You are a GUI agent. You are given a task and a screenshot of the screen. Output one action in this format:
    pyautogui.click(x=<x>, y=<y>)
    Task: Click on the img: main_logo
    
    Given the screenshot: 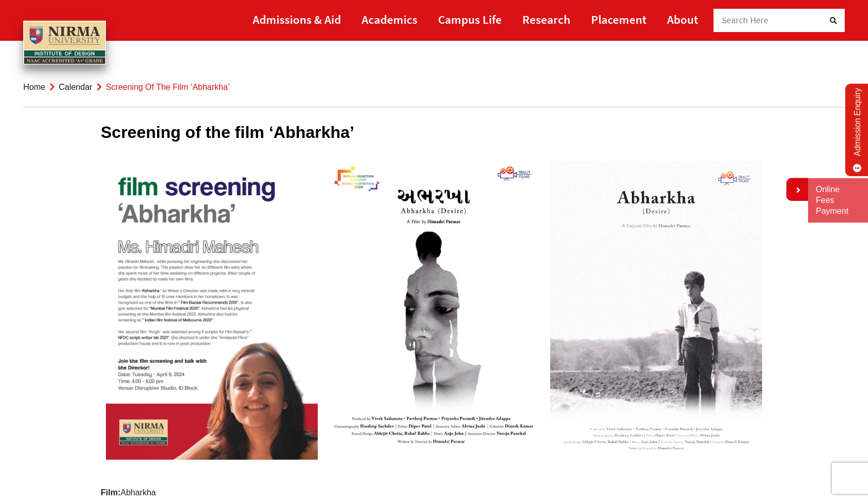 What is the action you would take?
    pyautogui.click(x=65, y=43)
    